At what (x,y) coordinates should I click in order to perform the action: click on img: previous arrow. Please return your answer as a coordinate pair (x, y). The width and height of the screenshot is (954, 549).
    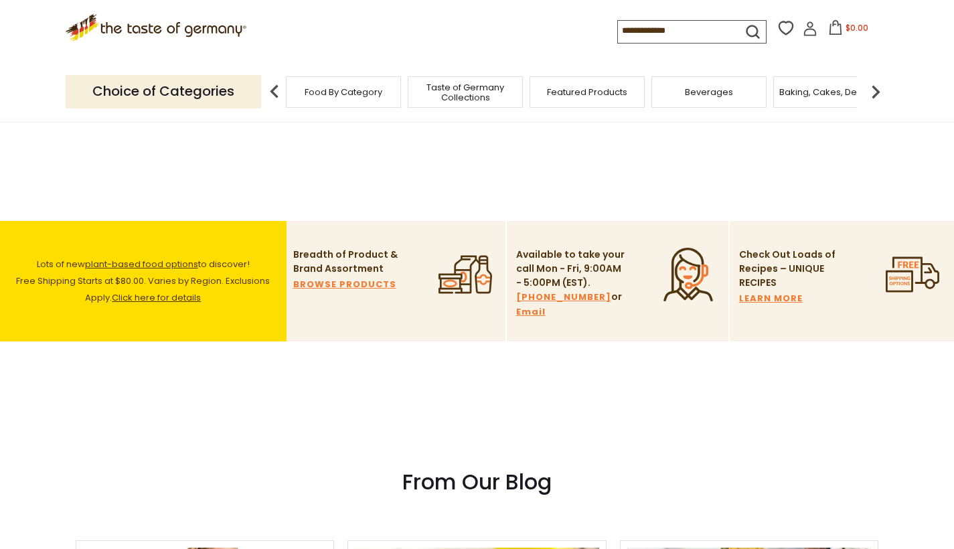
    Looking at the image, I should click on (275, 92).